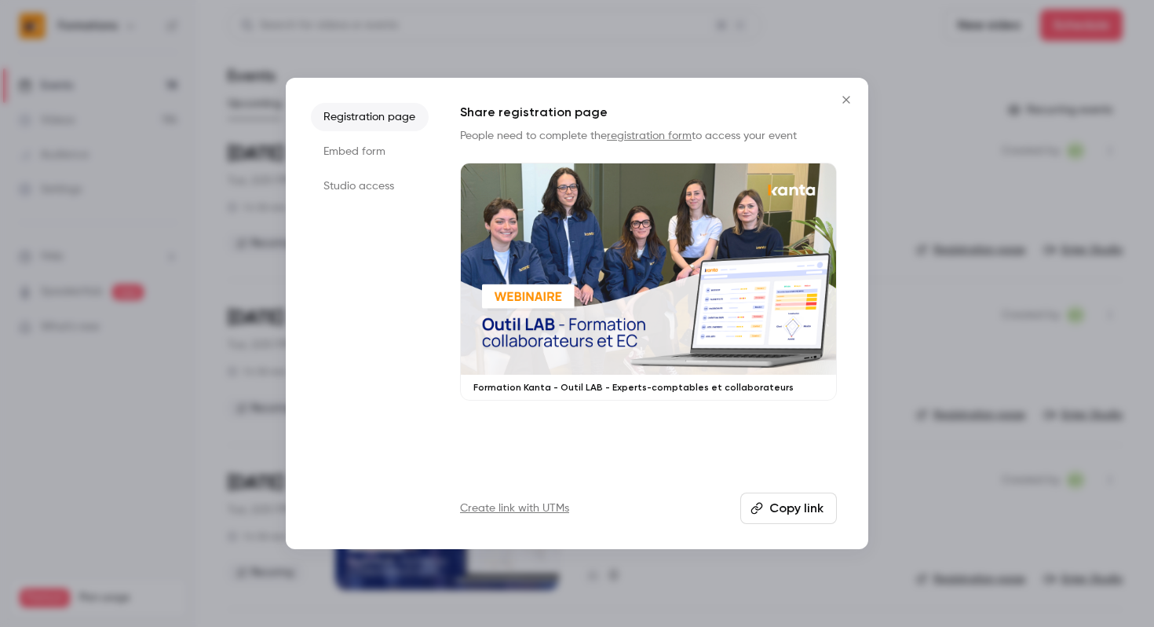 Image resolution: width=1154 pixels, height=627 pixels. What do you see at coordinates (649, 387) in the screenshot?
I see `p: Formation Kanta - Outil LAB - Experts-comptables et collaborateurs` at bounding box center [649, 387].